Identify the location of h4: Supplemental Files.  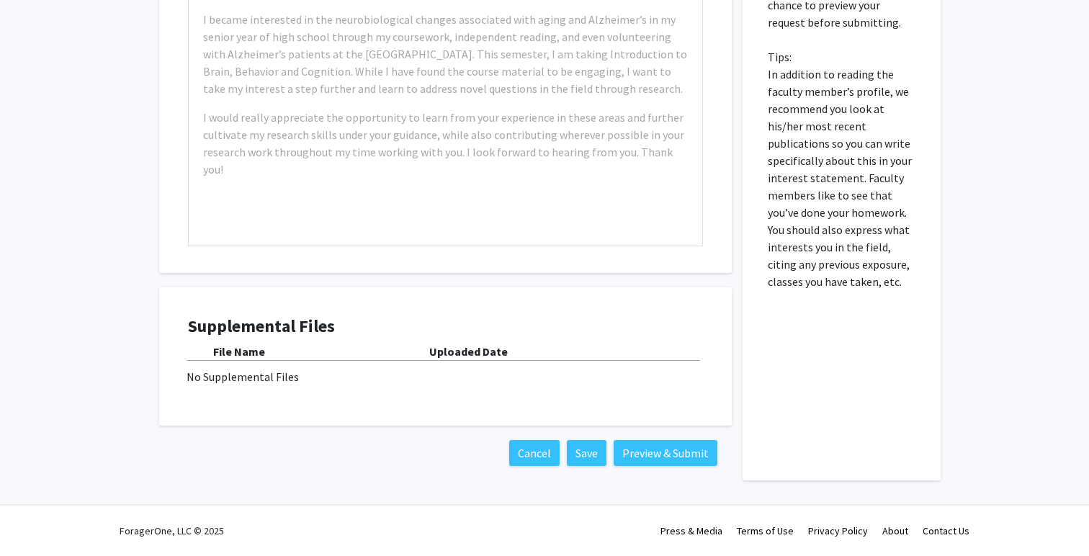
(445, 326).